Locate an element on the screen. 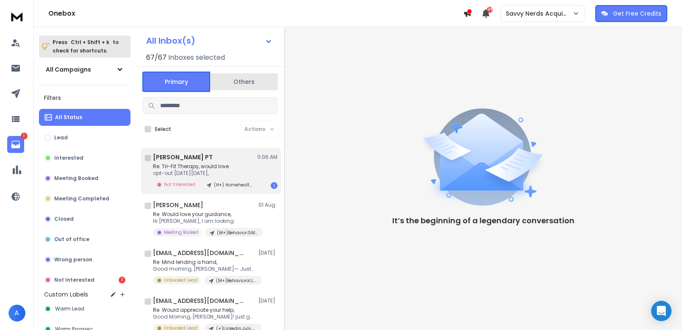 Image resolution: width=682 pixels, height=330 pixels. p: Closed is located at coordinates (64, 219).